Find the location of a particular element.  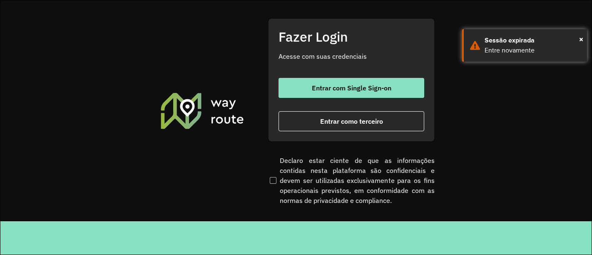

span: Entrar com Single Sign-on is located at coordinates (351, 88).